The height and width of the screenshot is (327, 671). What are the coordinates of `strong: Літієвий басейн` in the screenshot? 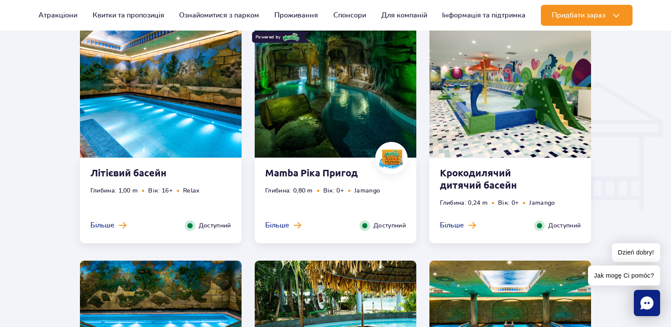 It's located at (143, 173).